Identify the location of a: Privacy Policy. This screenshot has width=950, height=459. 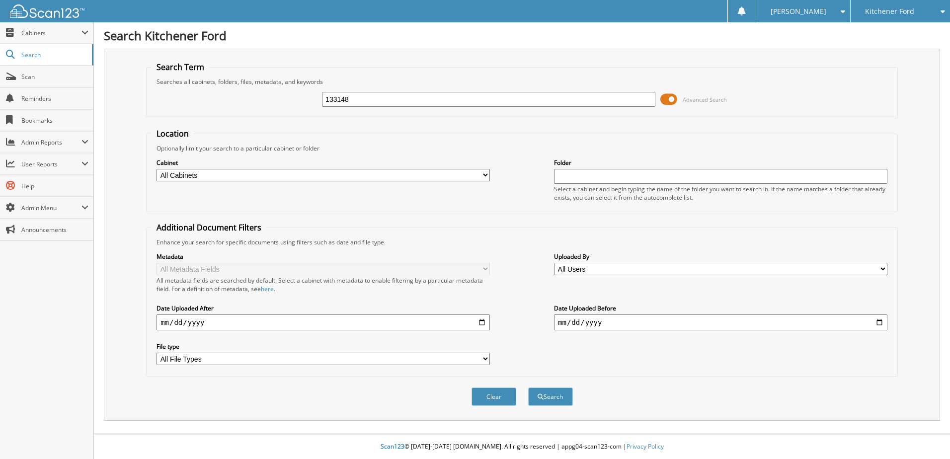
(645, 446).